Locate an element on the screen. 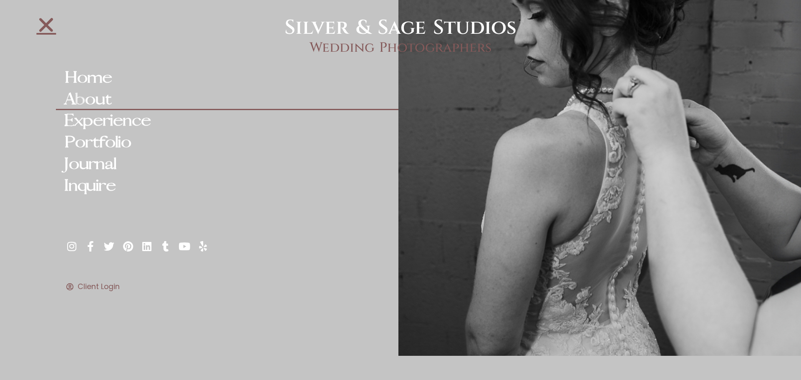 The height and width of the screenshot is (380, 801). h2: Wedding Photographers is located at coordinates (400, 48).